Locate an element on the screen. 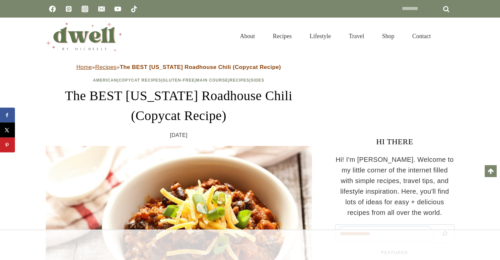 This screenshot has width=500, height=260. a: Copycat Recipes is located at coordinates (140, 80).